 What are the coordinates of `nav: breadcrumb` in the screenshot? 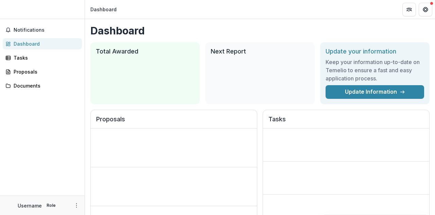 It's located at (103, 9).